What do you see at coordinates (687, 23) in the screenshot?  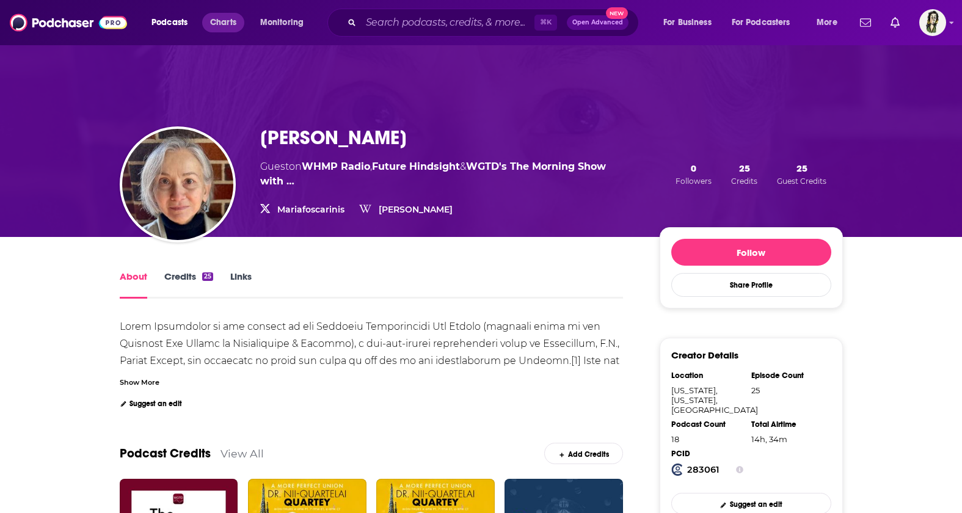 I see `span: For Business` at bounding box center [687, 23].